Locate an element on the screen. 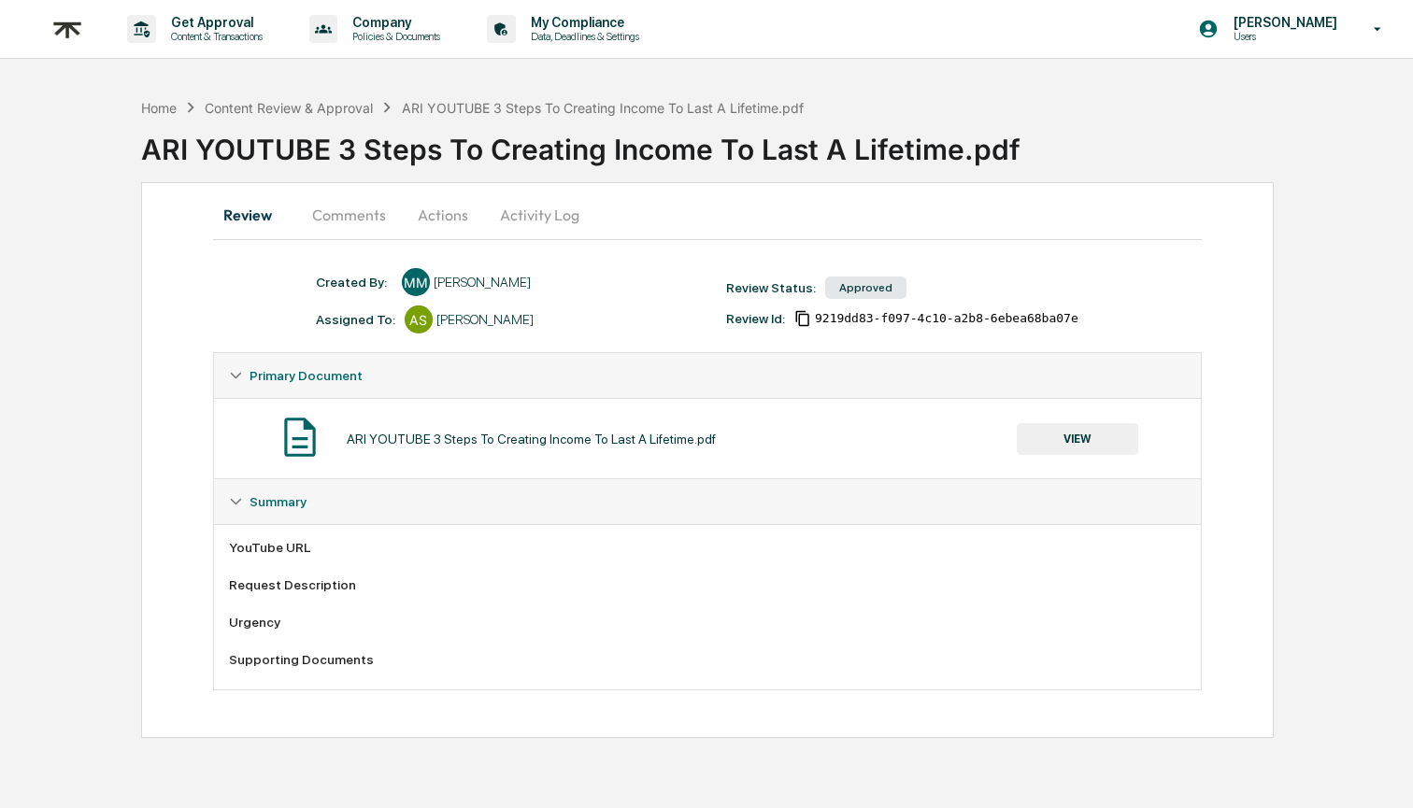 Image resolution: width=1413 pixels, height=808 pixels. p: Company is located at coordinates (393, 22).